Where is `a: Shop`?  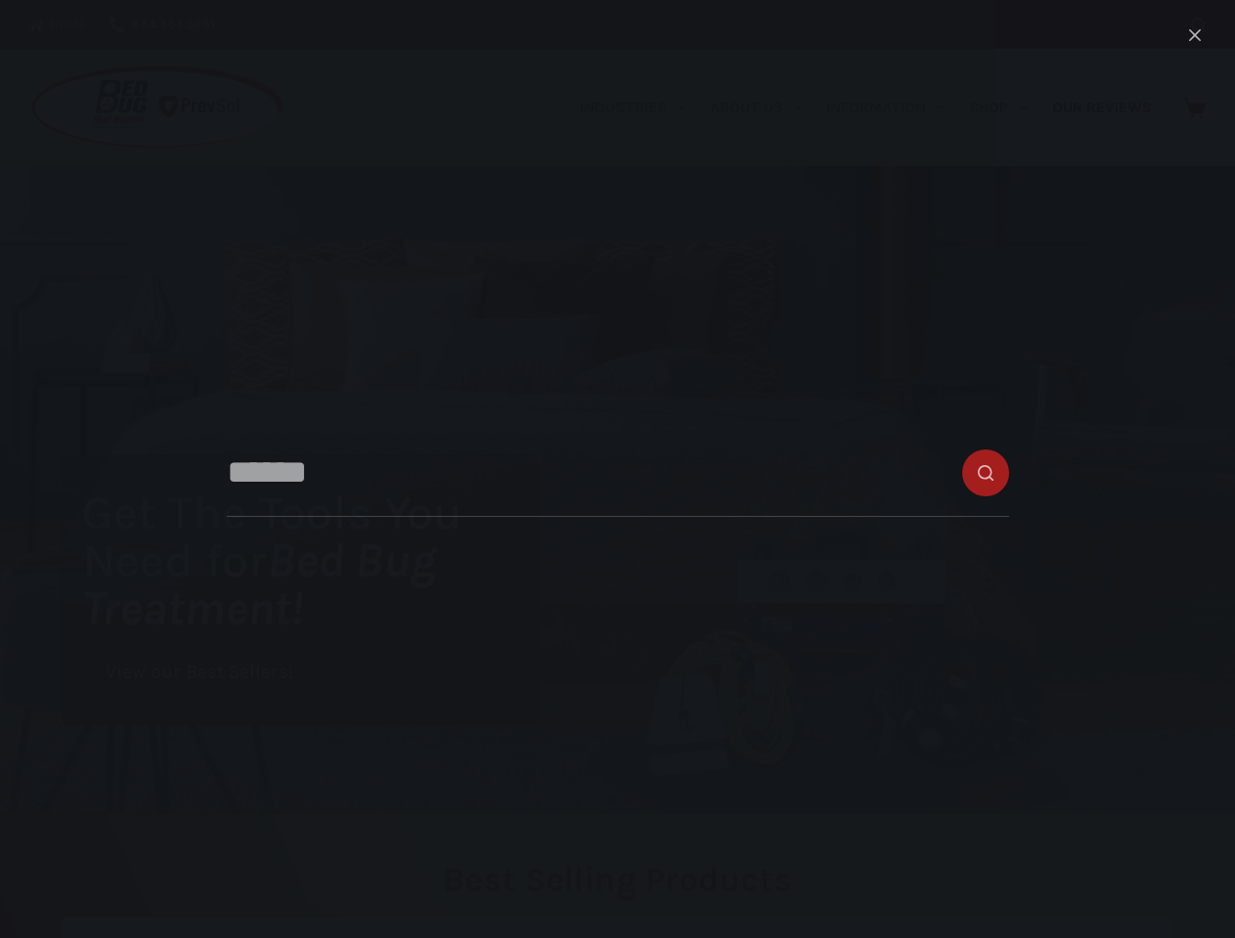 a: Shop is located at coordinates (998, 108).